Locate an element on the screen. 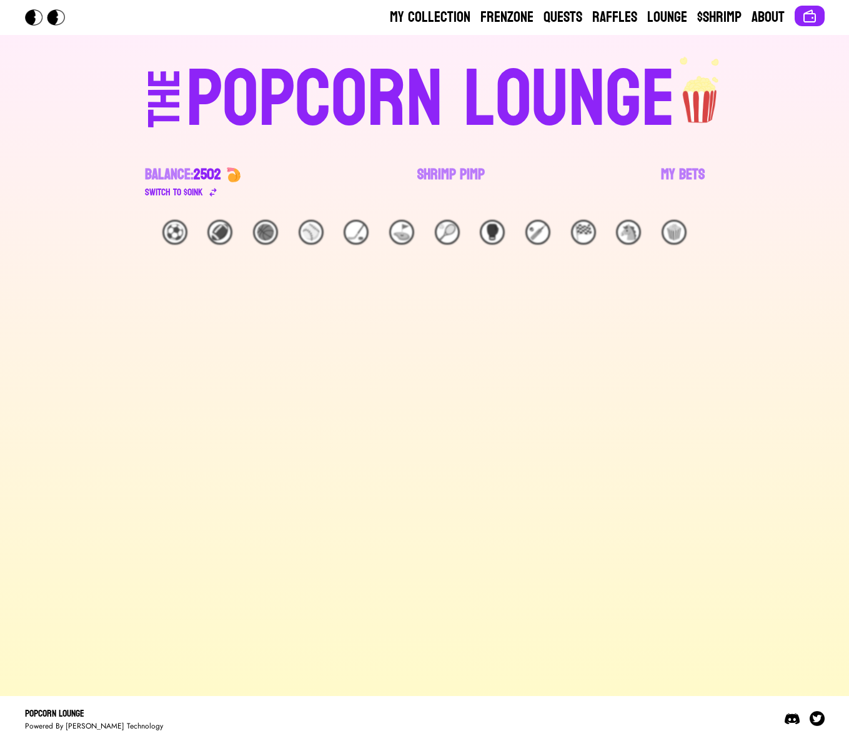  a: Quests is located at coordinates (563, 17).